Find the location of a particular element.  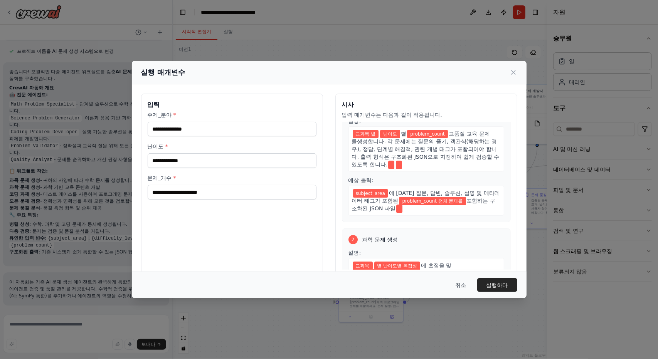

font: 입력 is located at coordinates (154, 104).